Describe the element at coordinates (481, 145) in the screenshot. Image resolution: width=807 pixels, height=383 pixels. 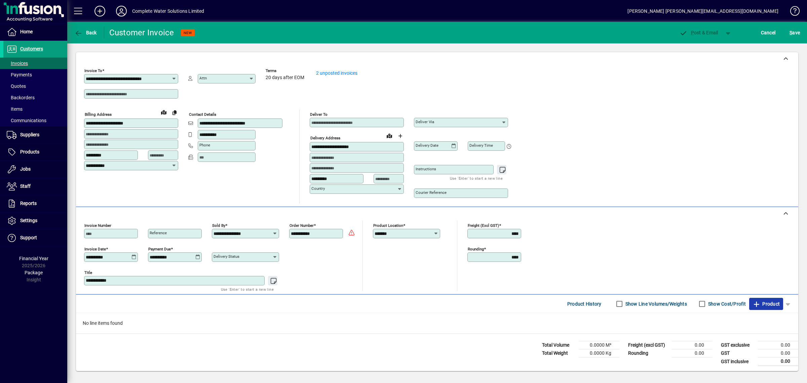
I see `mat-label: Delivery time` at that location.